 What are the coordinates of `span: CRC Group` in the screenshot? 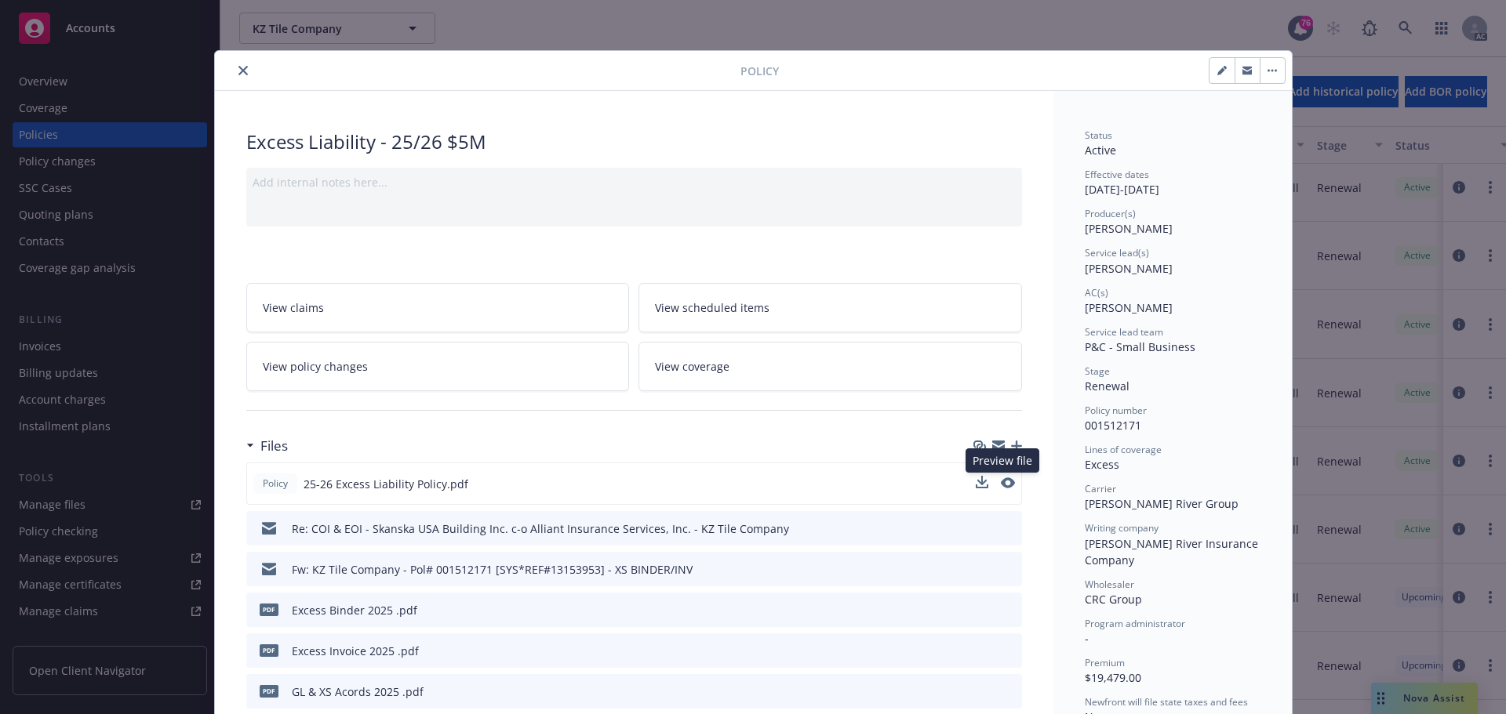 It's located at (1113, 599).